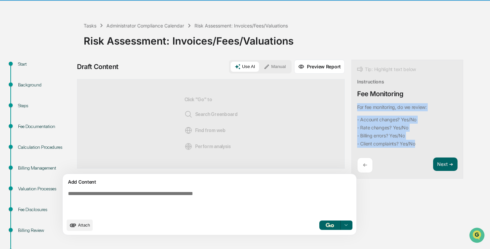  Describe the element at coordinates (380, 94) in the screenshot. I see `div: Fee Monitoring` at that location.